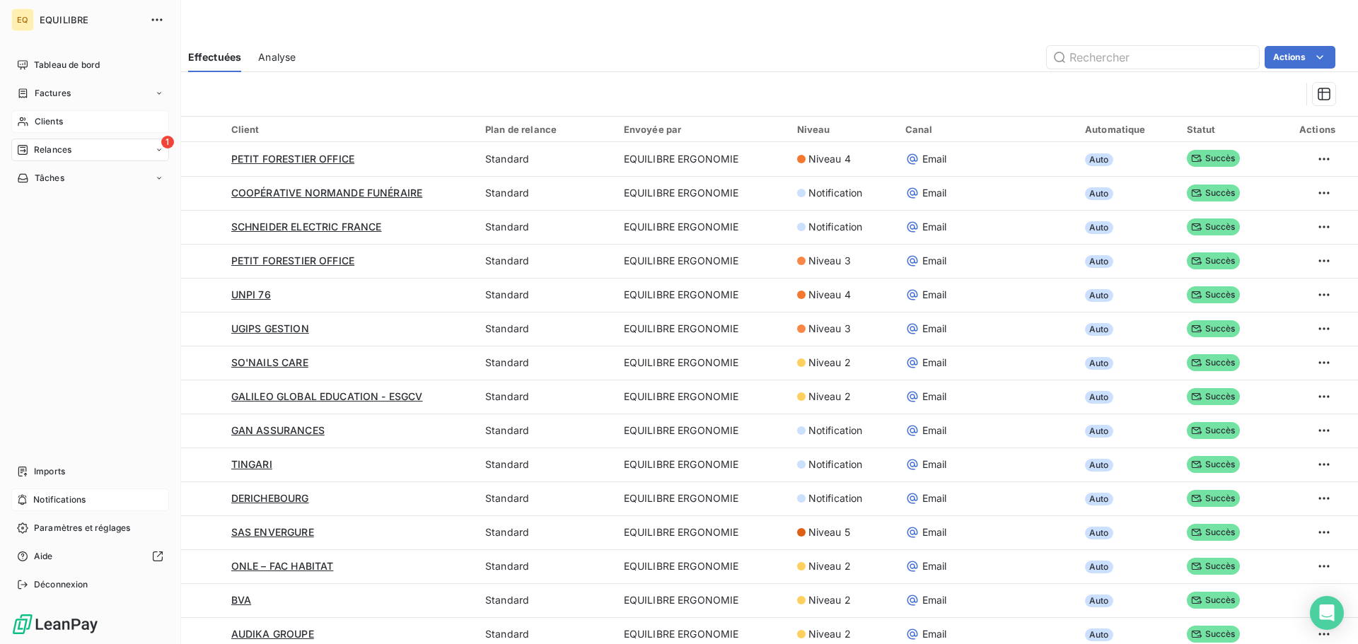  Describe the element at coordinates (327, 192) in the screenshot. I see `span: COOPÉRATIVE NORMANDE FUNÉRAIRE` at that location.